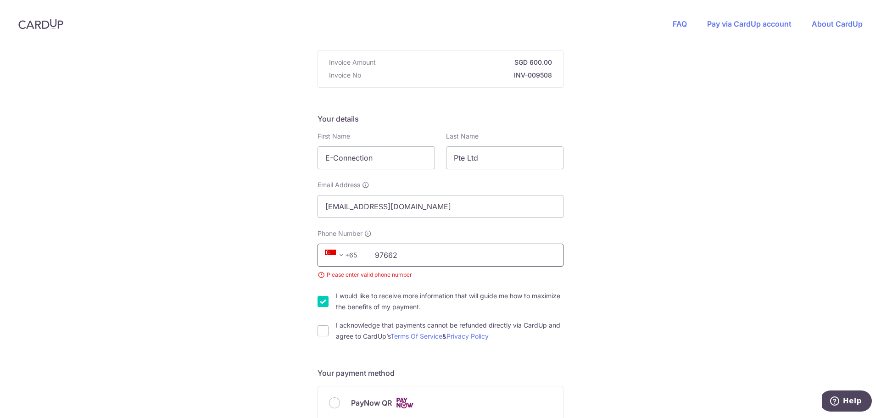 Image resolution: width=881 pixels, height=418 pixels. I want to click on input: Email address, so click(440, 206).